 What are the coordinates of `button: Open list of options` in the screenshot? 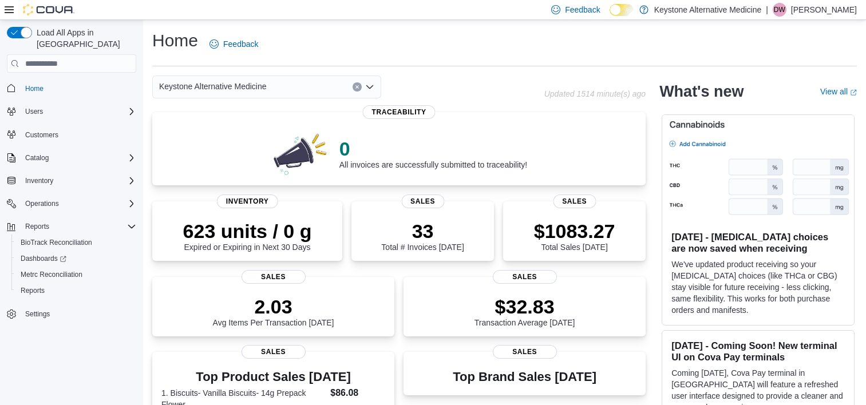 It's located at (370, 87).